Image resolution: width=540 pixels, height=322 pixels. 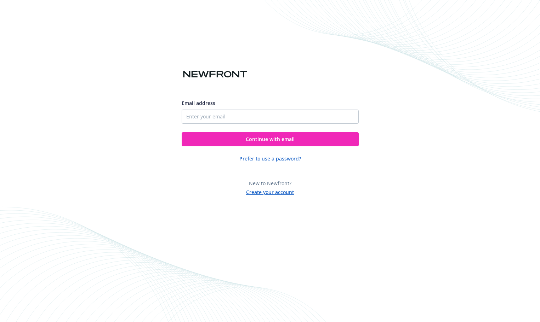 I want to click on span: New to Newfront?, so click(x=270, y=183).